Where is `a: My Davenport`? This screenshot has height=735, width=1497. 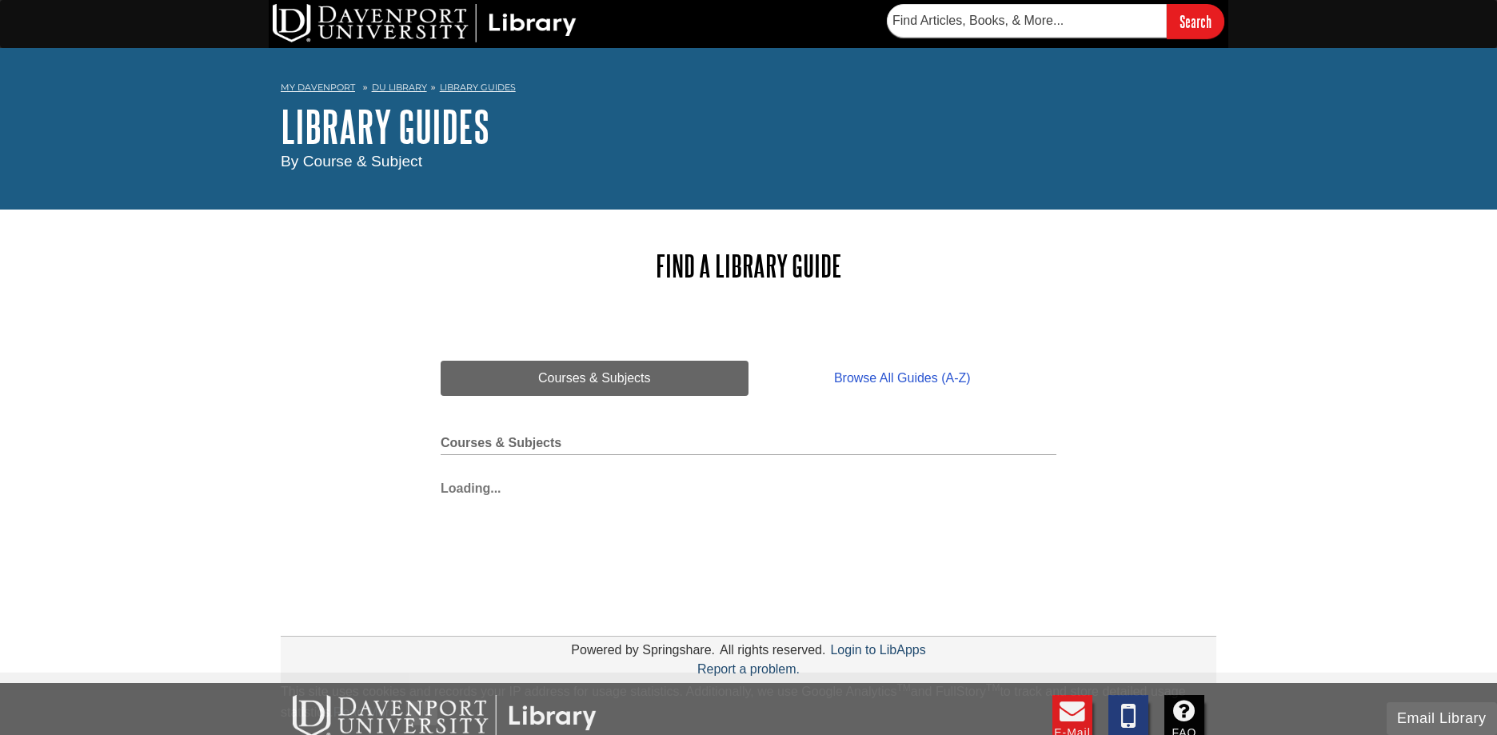 a: My Davenport is located at coordinates (318, 87).